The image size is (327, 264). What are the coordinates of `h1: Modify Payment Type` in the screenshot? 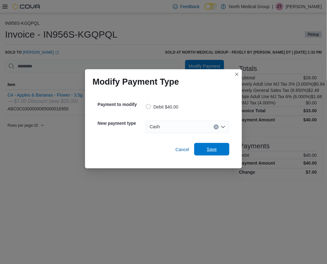 It's located at (136, 82).